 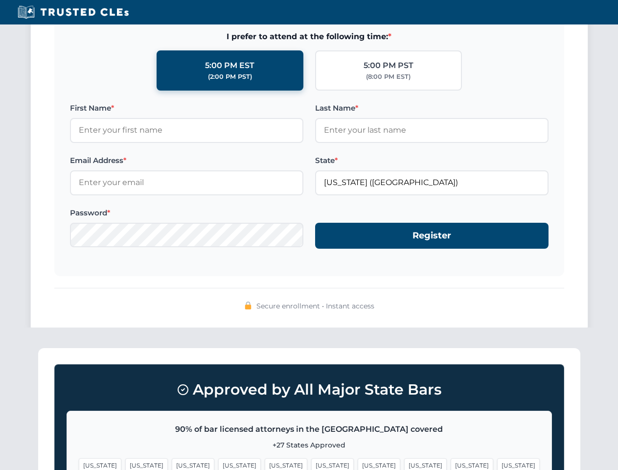 I want to click on input: Enter your first name, so click(x=187, y=130).